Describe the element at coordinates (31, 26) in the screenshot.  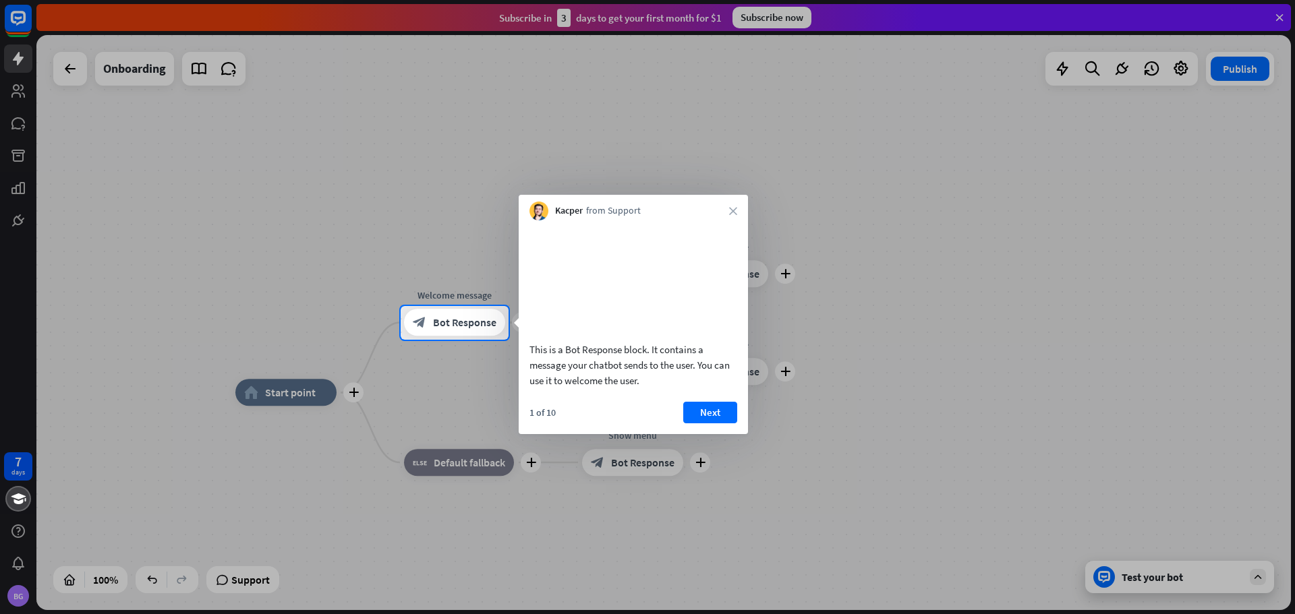
I see `button: Open LiveChat chat widget` at that location.